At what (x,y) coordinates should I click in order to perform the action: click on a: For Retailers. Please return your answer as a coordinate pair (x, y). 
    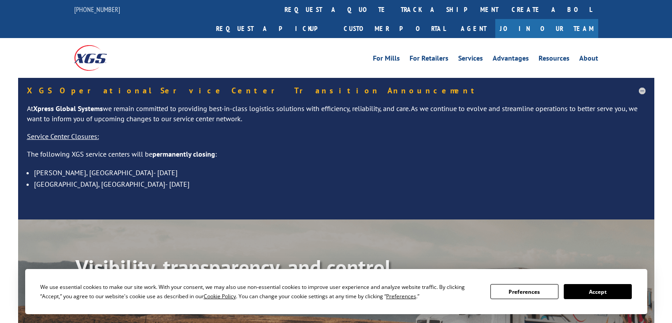
    Looking at the image, I should click on (429, 60).